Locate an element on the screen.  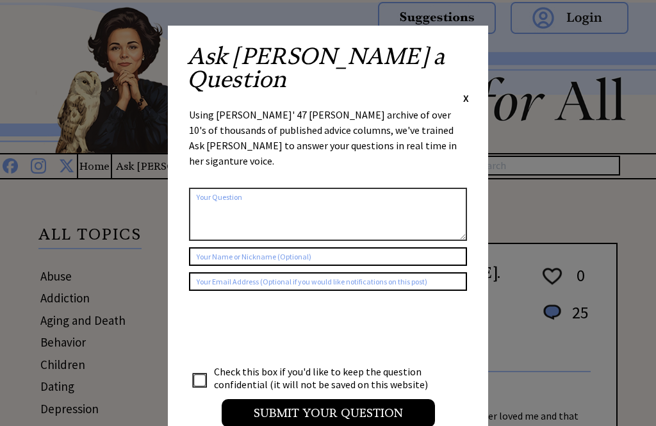
td: Check this box if you'd like to keep the question confidential (it will not be saved on this webs... is located at coordinates (327, 378).